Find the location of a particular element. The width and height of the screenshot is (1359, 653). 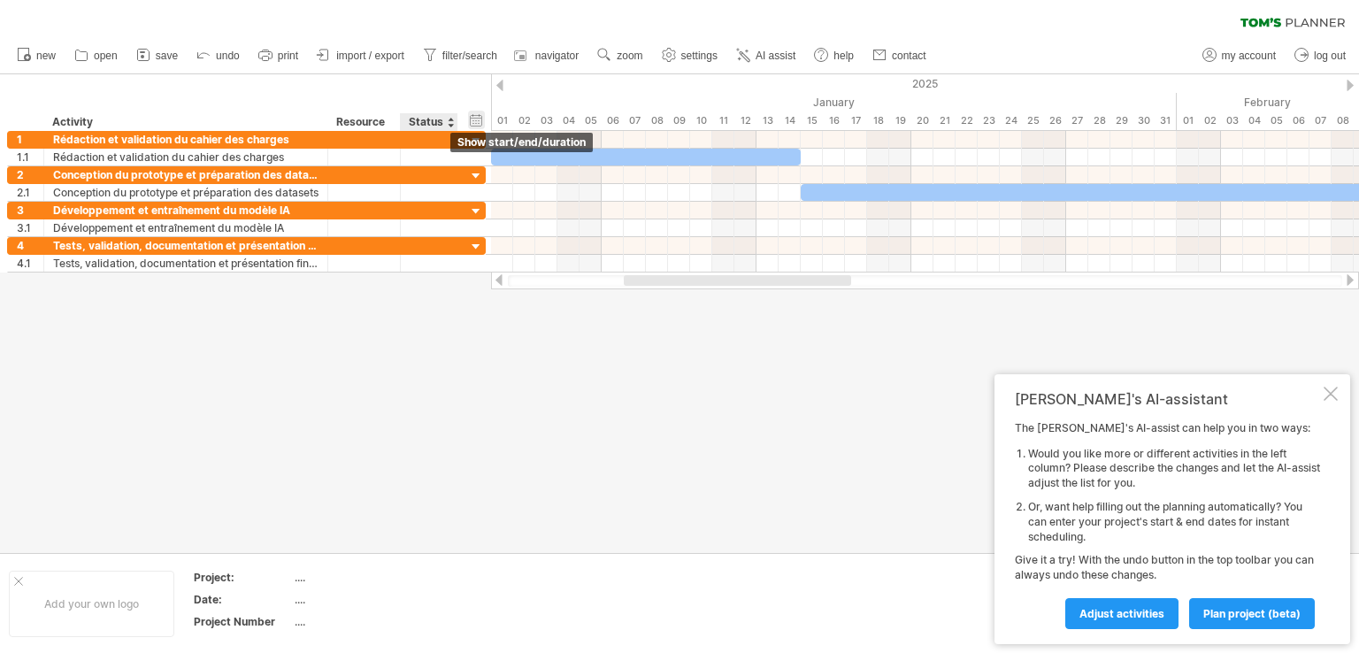

div: 3 is located at coordinates (30, 210).